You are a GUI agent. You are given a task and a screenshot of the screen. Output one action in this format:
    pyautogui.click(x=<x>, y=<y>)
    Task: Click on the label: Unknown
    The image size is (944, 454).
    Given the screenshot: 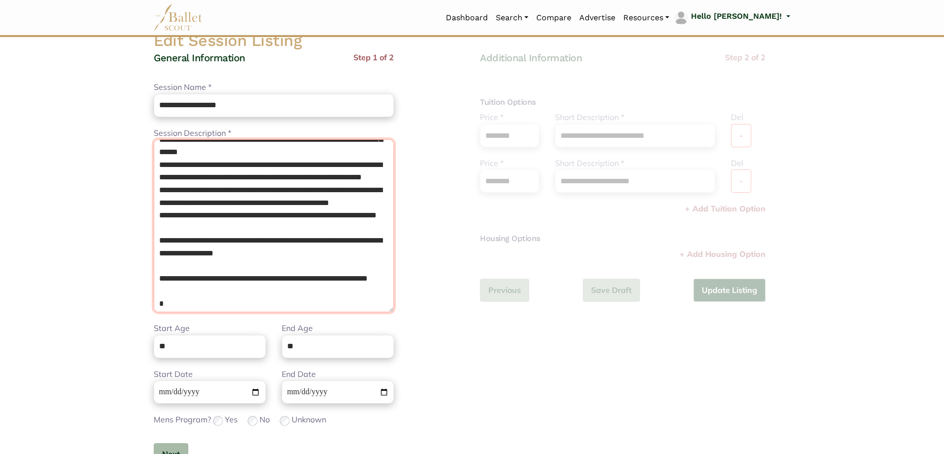 What is the action you would take?
    pyautogui.click(x=309, y=420)
    